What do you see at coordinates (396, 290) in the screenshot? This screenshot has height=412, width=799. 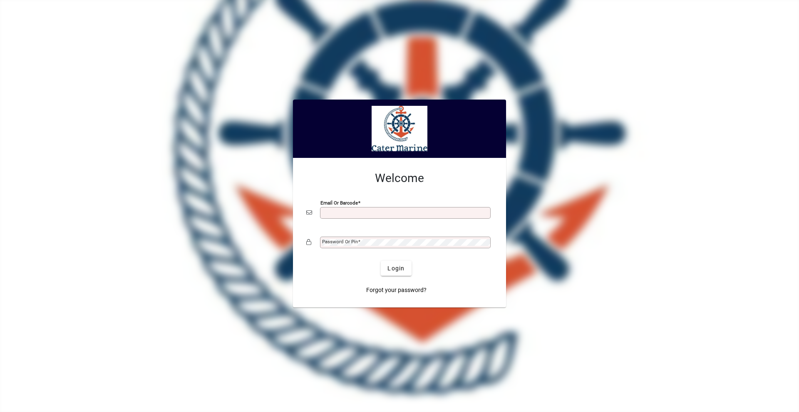 I see `a: Forgot your password?` at bounding box center [396, 290].